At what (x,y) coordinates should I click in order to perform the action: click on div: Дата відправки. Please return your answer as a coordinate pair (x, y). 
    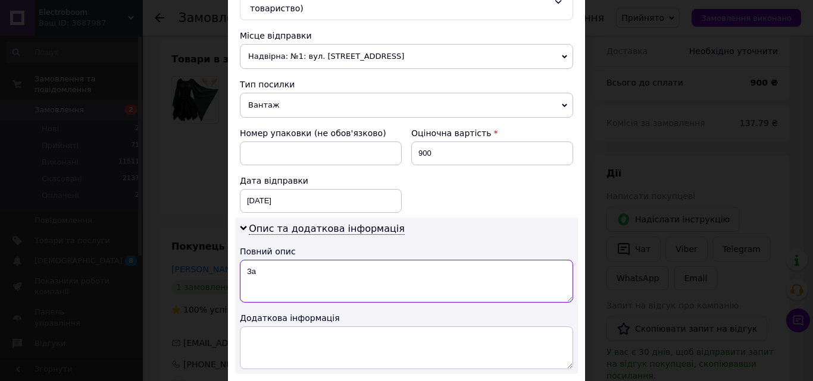
    Looking at the image, I should click on (321, 181).